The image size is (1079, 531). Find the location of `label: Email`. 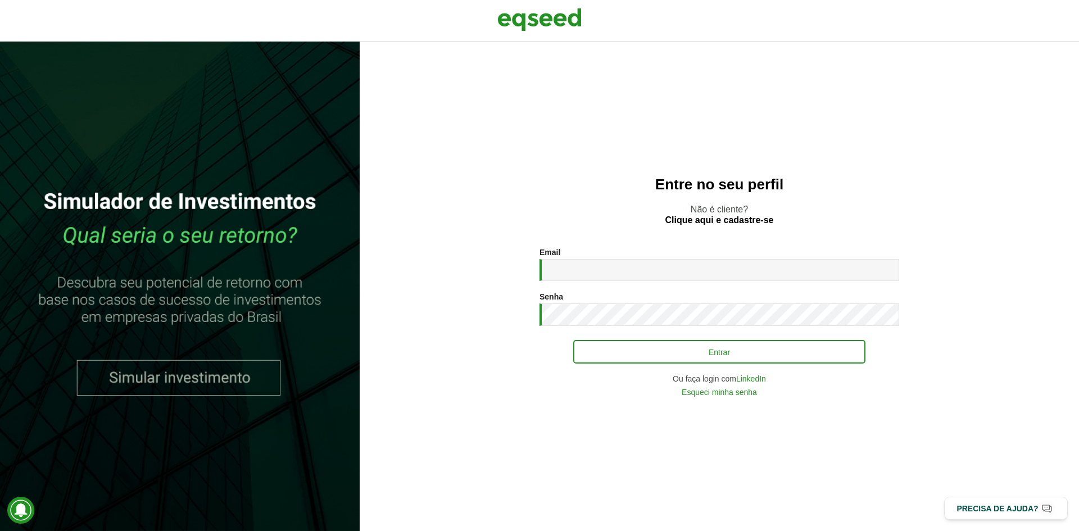

label: Email is located at coordinates (550, 252).